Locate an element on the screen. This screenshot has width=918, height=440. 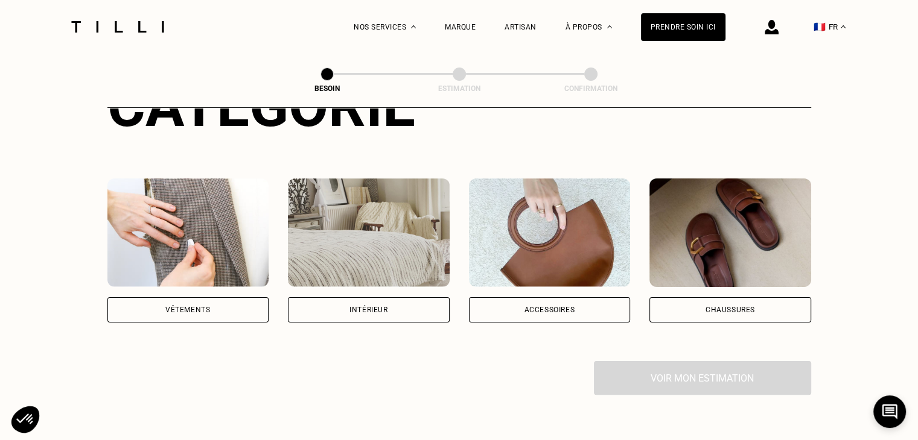
img: Vêtements is located at coordinates (188, 233).